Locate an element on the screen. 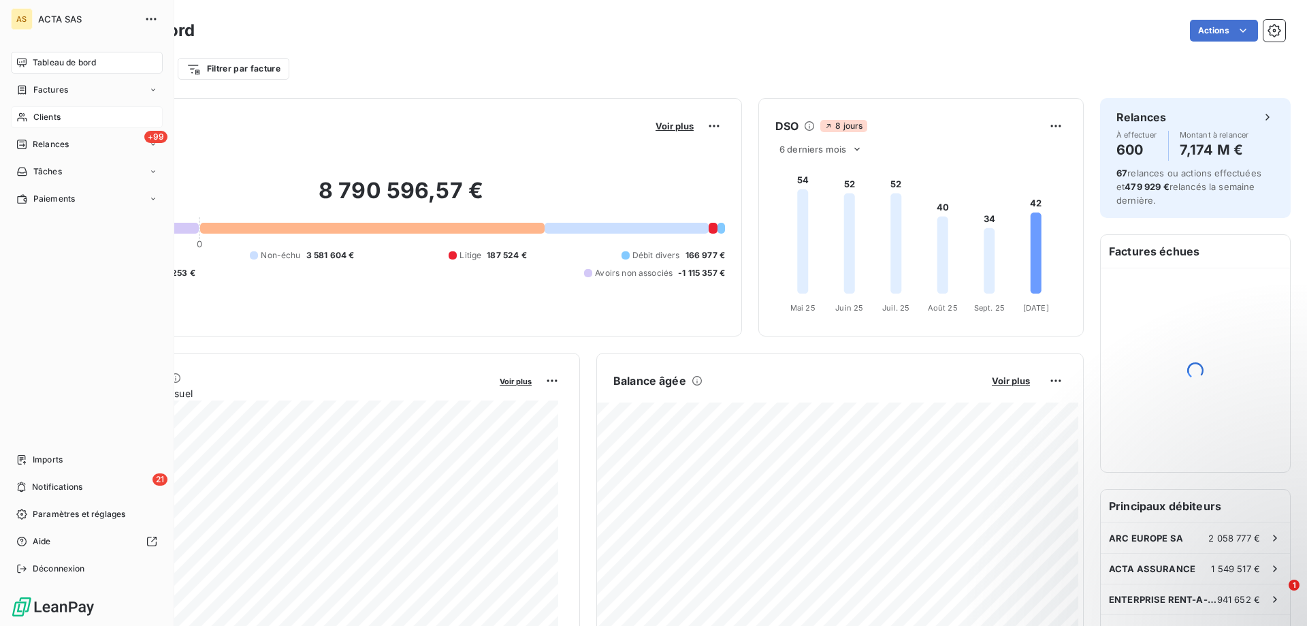  span: 8 jours is located at coordinates (843, 126).